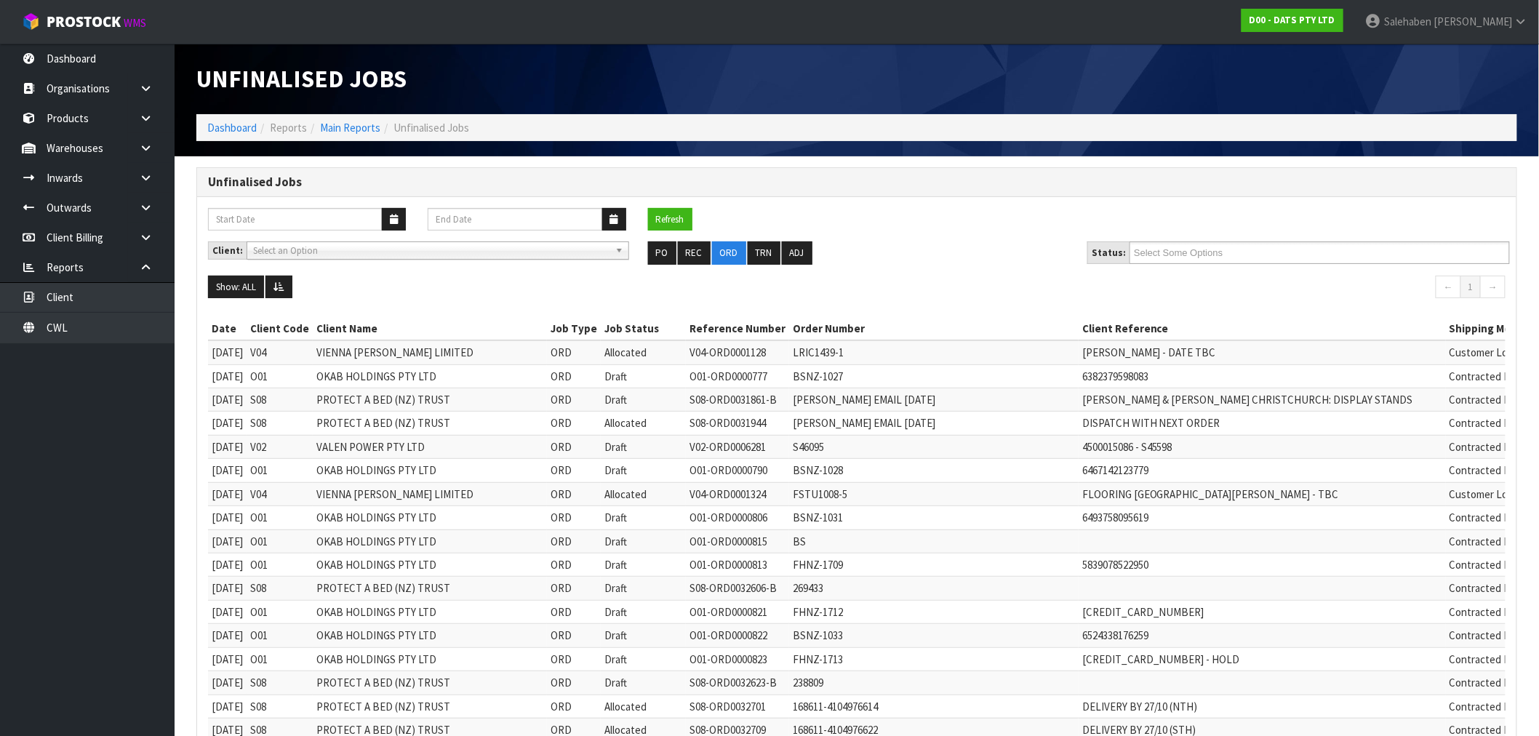 The image size is (1539, 736). I want to click on td: S08-ORD0031861-B, so click(737, 400).